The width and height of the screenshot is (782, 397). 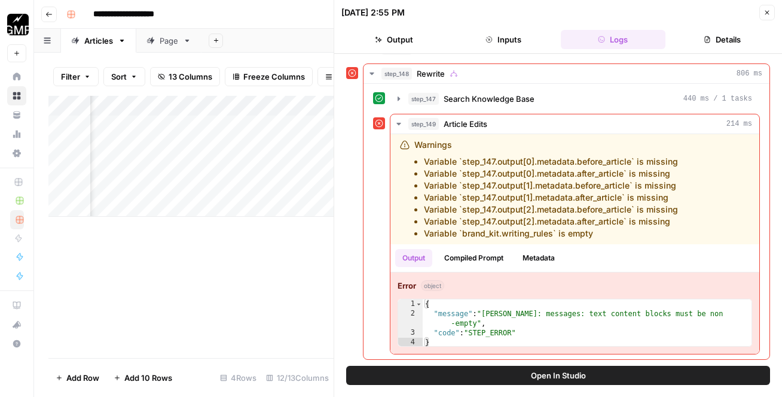 I want to click on li: Variable `step_147.output[0].metadata.after_article` is missing, so click(x=551, y=173).